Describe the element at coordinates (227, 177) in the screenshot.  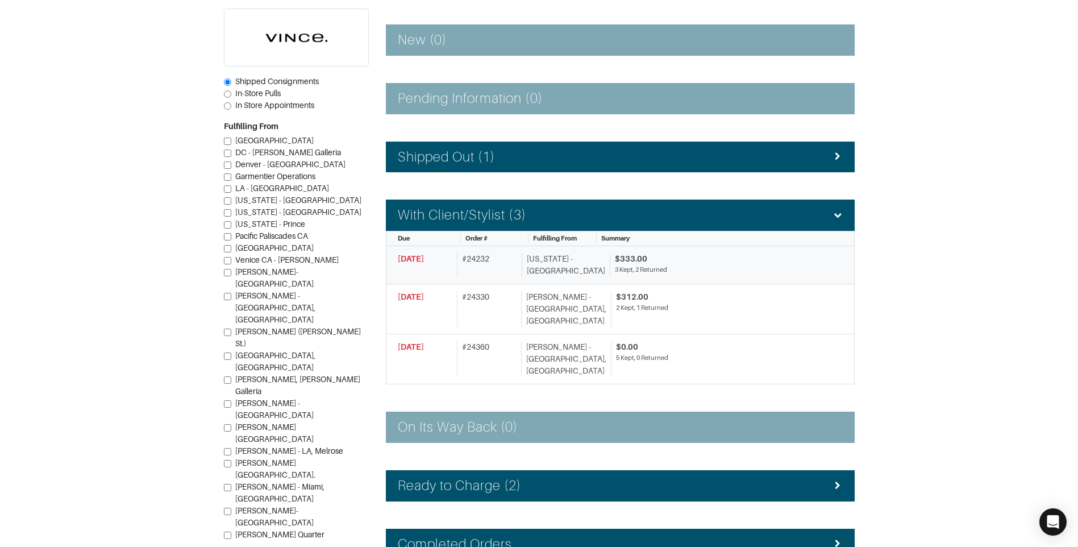
I see `input: Garmentier Operations` at that location.